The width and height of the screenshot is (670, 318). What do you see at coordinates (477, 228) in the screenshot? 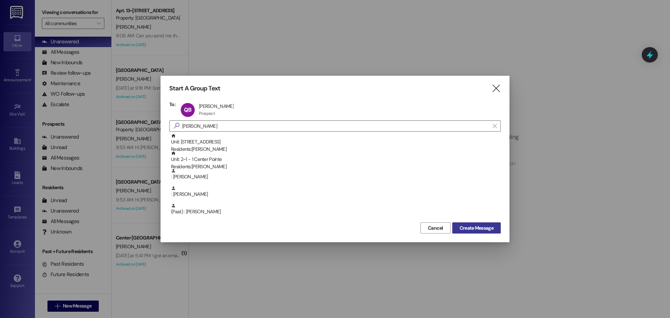
I see `span: Create Message` at bounding box center [477, 228].